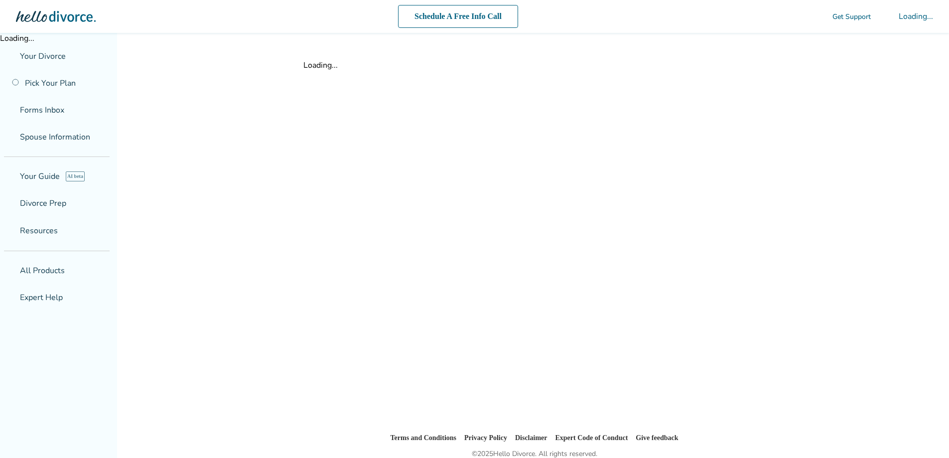  What do you see at coordinates (10, 203) in the screenshot?
I see `span: list_alt_check` at bounding box center [10, 203].